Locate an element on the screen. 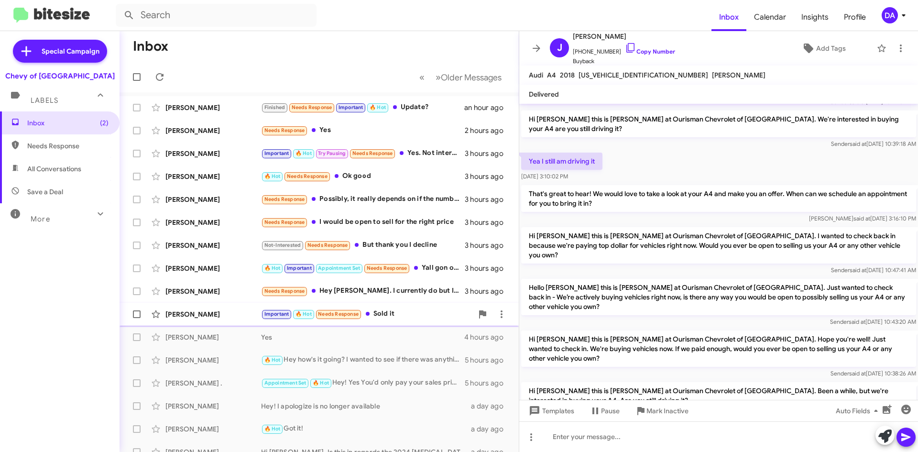 The image size is (918, 452). div: an hour ago is located at coordinates (488, 108).